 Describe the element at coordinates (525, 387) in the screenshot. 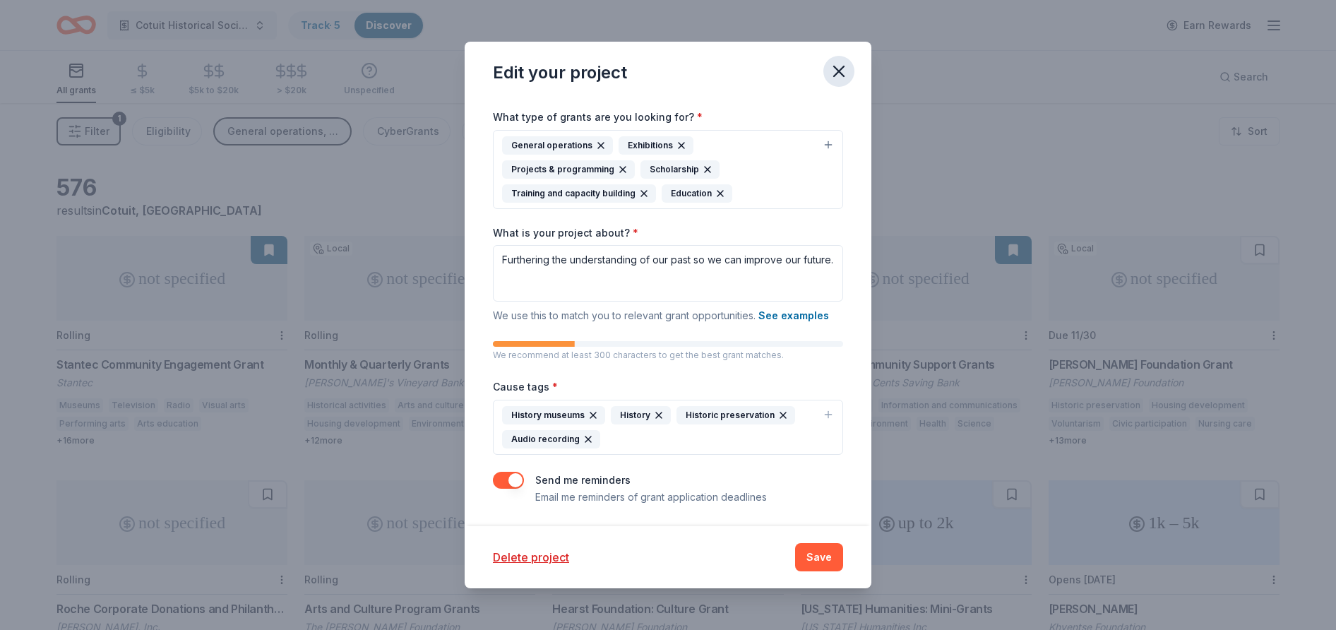

I see `label: Cause tags` at that location.